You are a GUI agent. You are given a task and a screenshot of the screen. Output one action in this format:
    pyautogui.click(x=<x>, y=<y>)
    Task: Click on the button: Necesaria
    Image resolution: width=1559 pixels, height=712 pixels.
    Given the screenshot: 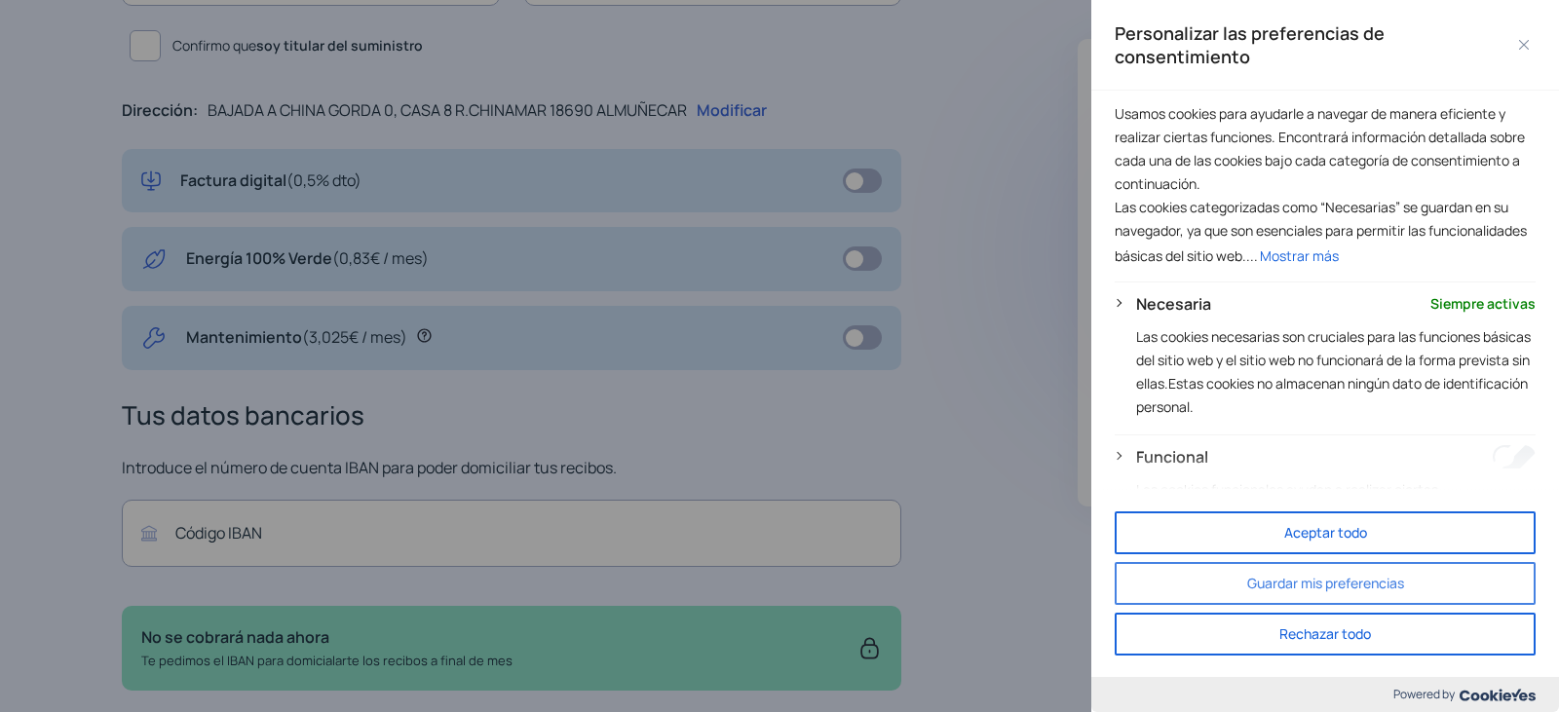 What is the action you would take?
    pyautogui.click(x=1173, y=304)
    